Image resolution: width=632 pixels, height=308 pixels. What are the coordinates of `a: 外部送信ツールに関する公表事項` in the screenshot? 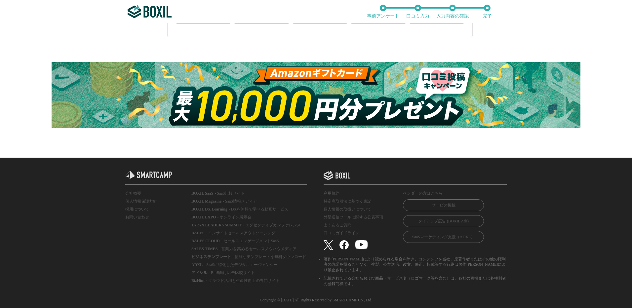 It's located at (363, 217).